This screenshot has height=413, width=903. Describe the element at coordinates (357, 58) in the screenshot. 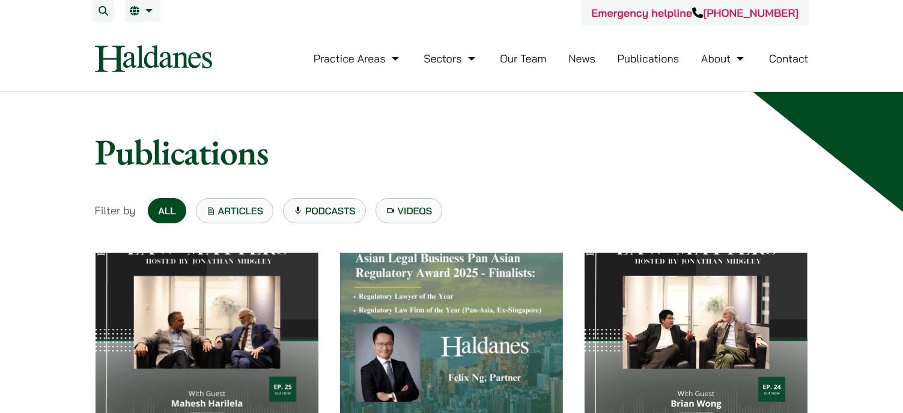

I see `a: Practice Areas` at that location.